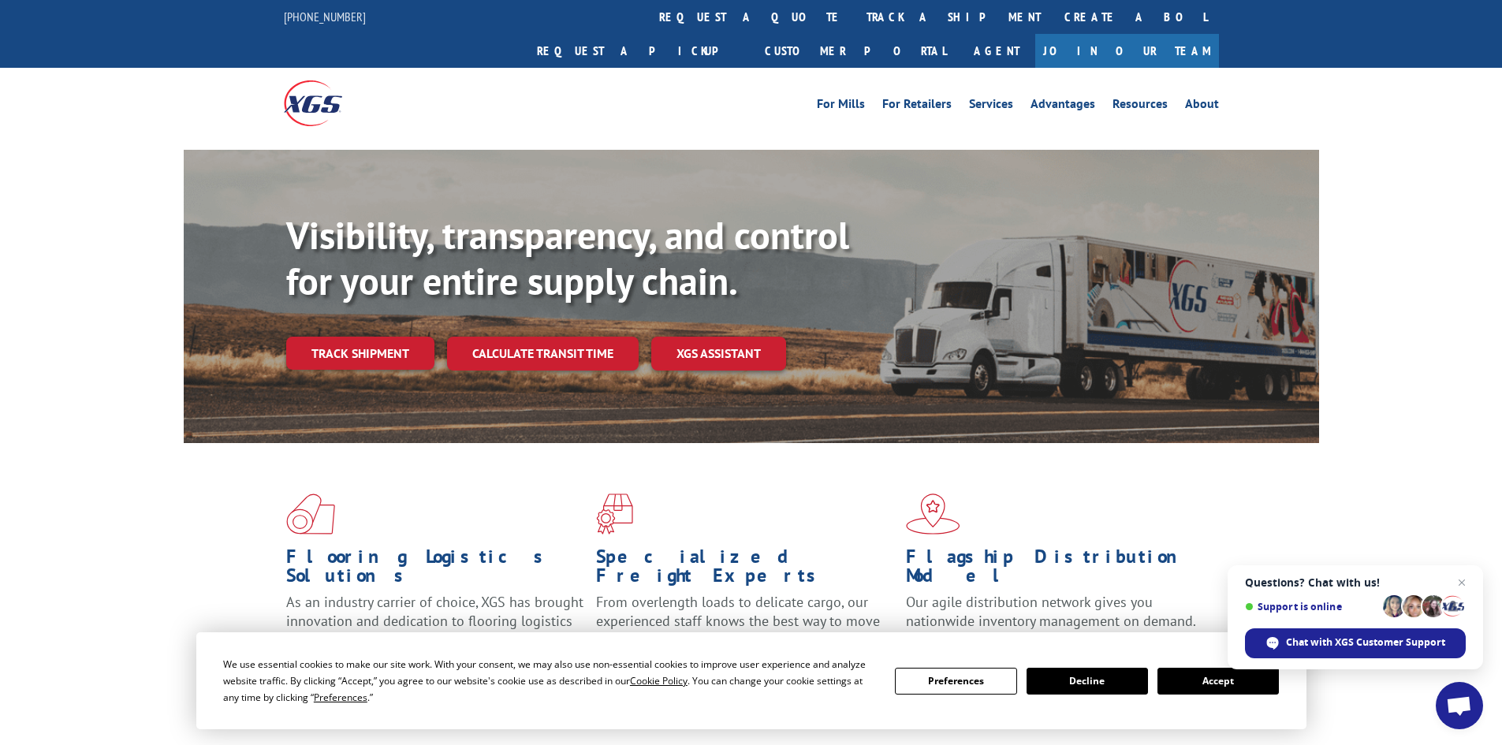 This screenshot has height=745, width=1502. I want to click on p: From overlength loads to delicate cargo, our experienced staff knows the best way to move your fr..., so click(745, 628).